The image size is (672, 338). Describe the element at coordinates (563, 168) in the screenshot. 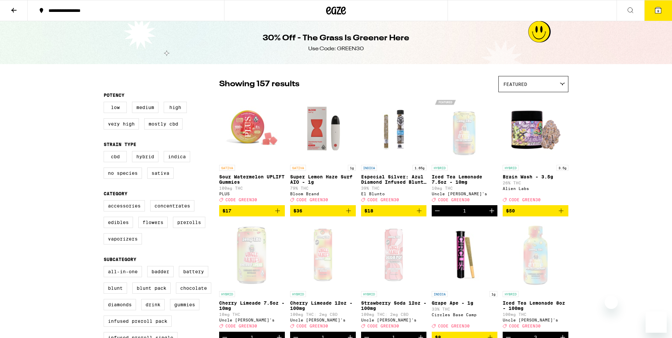

I see `p: 3.5g` at that location.